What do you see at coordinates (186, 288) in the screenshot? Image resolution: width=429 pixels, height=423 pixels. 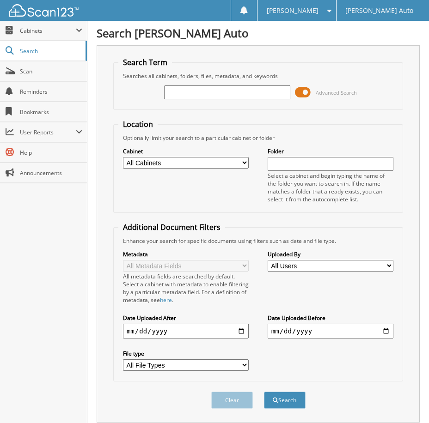 I see `div: All metadata fields are searched by default. Select a cabinet with metadata to enable filtering b...` at bounding box center [186, 288].